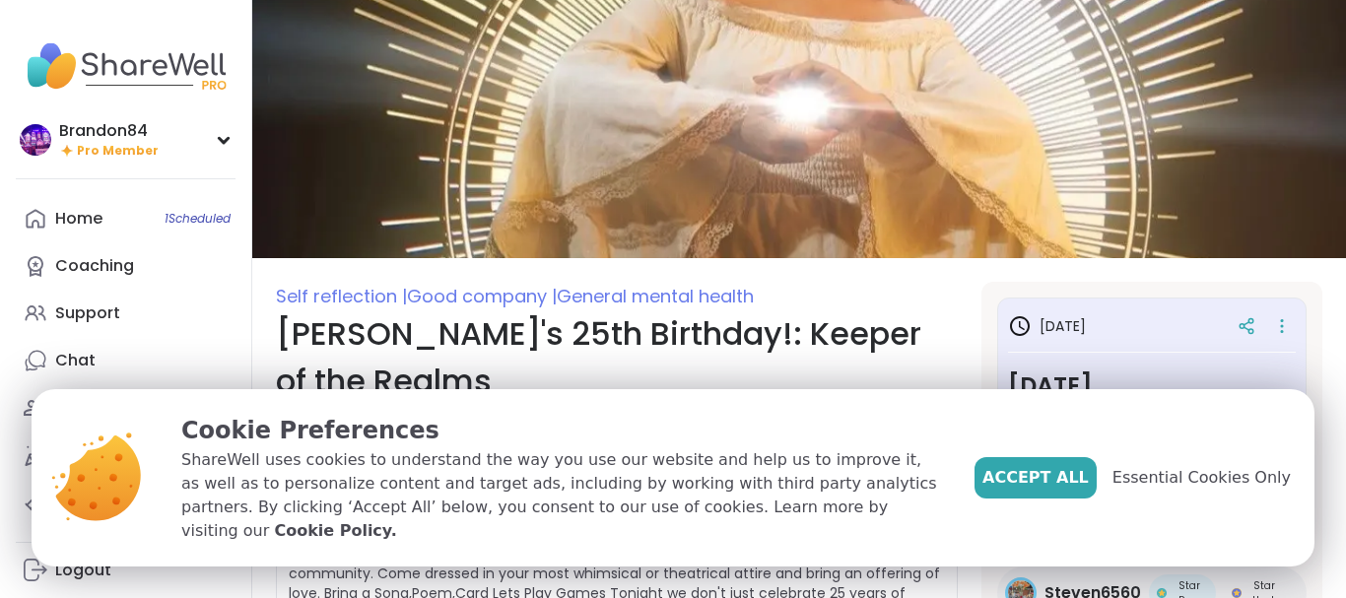 The width and height of the screenshot is (1346, 598). I want to click on span: Good company |, so click(482, 296).